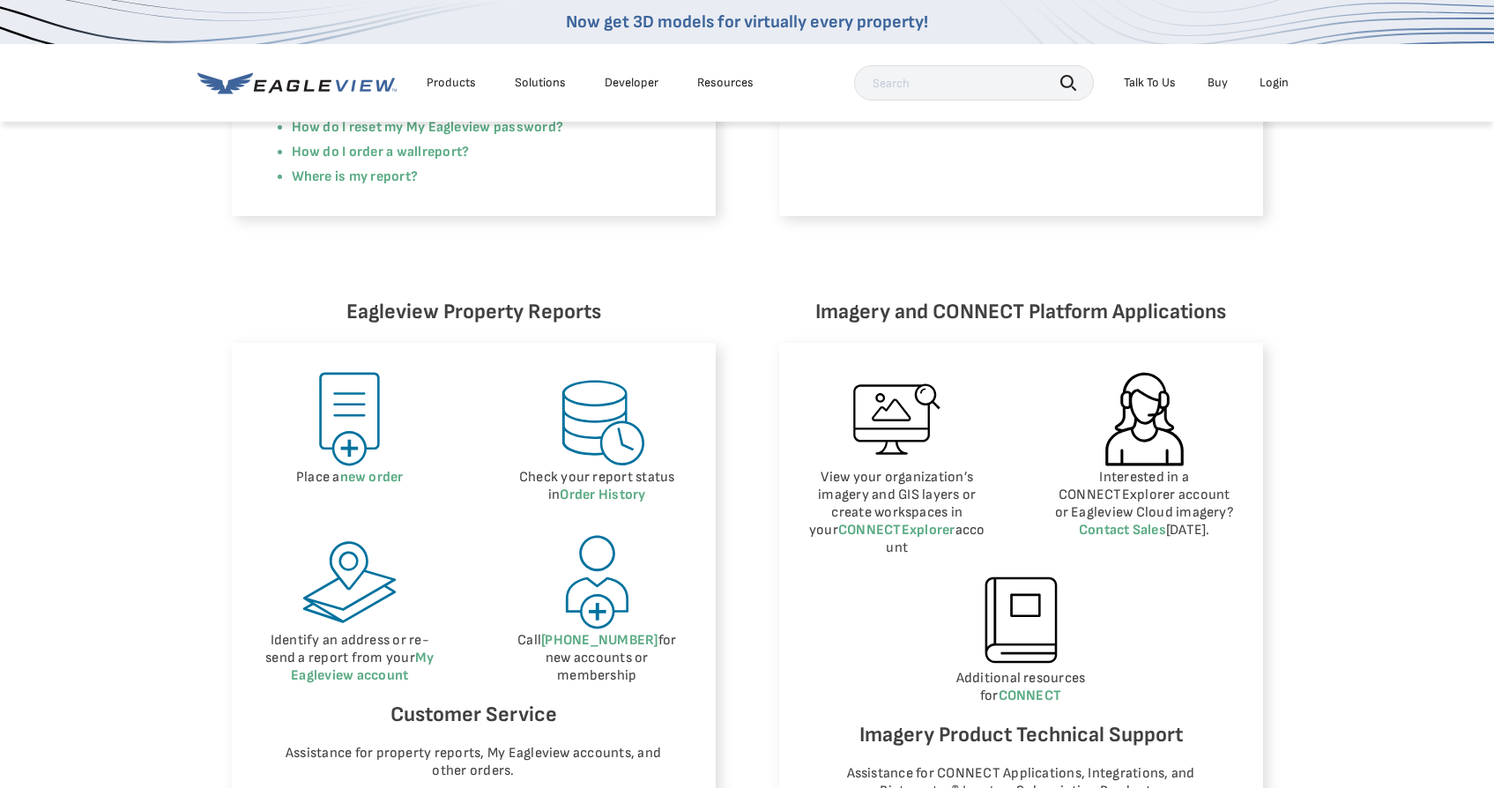 This screenshot has width=1494, height=788. Describe the element at coordinates (1149, 83) in the screenshot. I see `div: Talk To Us` at that location.